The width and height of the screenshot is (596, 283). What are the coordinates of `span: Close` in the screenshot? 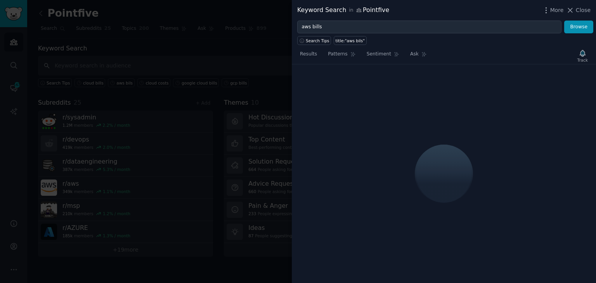 It's located at (584, 10).